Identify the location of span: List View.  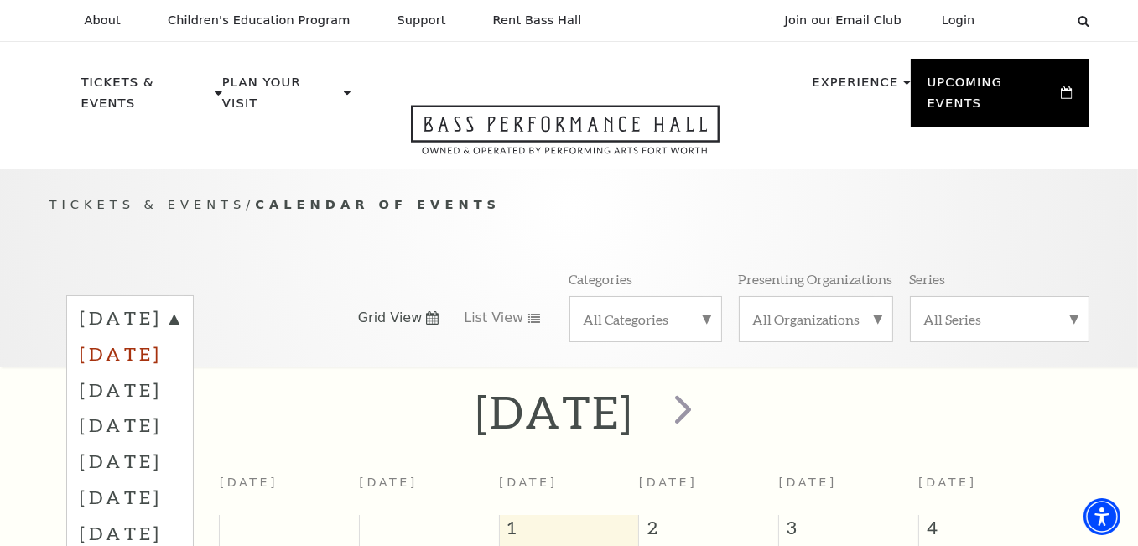
(493, 318).